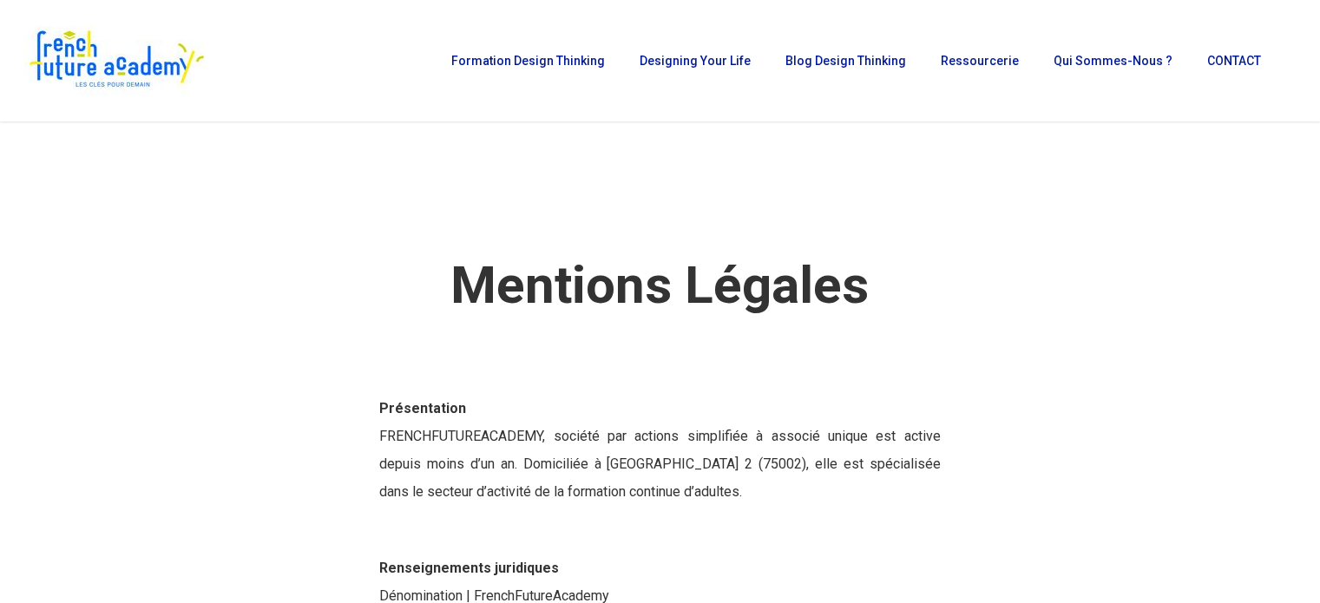  Describe the element at coordinates (469, 568) in the screenshot. I see `strong: Renseignements juridiques` at that location.